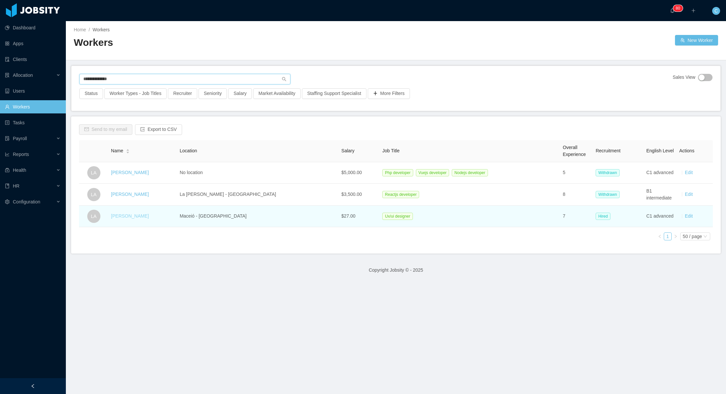 This screenshot has width=726, height=394. I want to click on span: Nodejs developer, so click(470, 173).